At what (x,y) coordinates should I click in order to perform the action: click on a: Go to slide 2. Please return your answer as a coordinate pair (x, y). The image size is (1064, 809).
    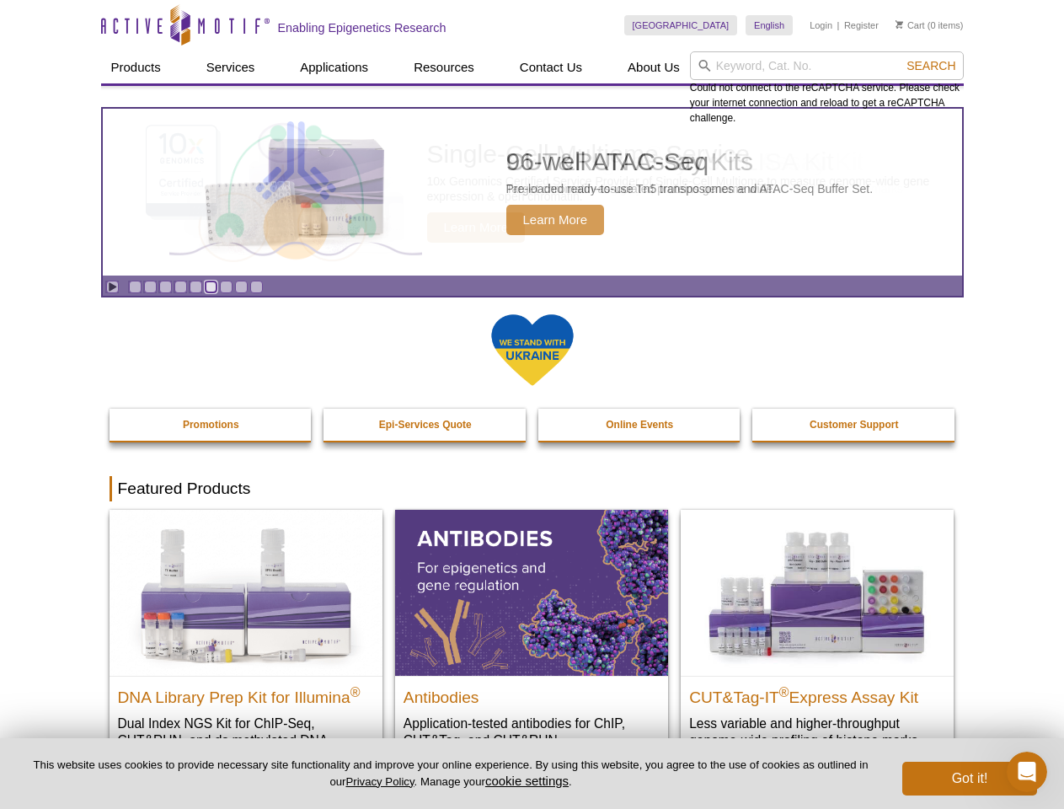
    Looking at the image, I should click on (150, 286).